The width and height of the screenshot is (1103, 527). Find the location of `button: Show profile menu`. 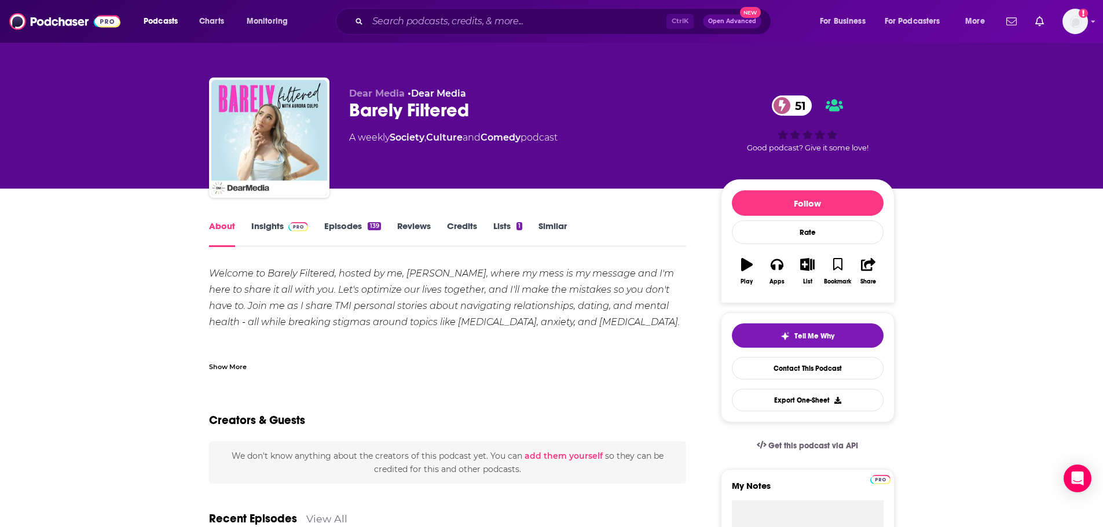

button: Show profile menu is located at coordinates (1075, 21).